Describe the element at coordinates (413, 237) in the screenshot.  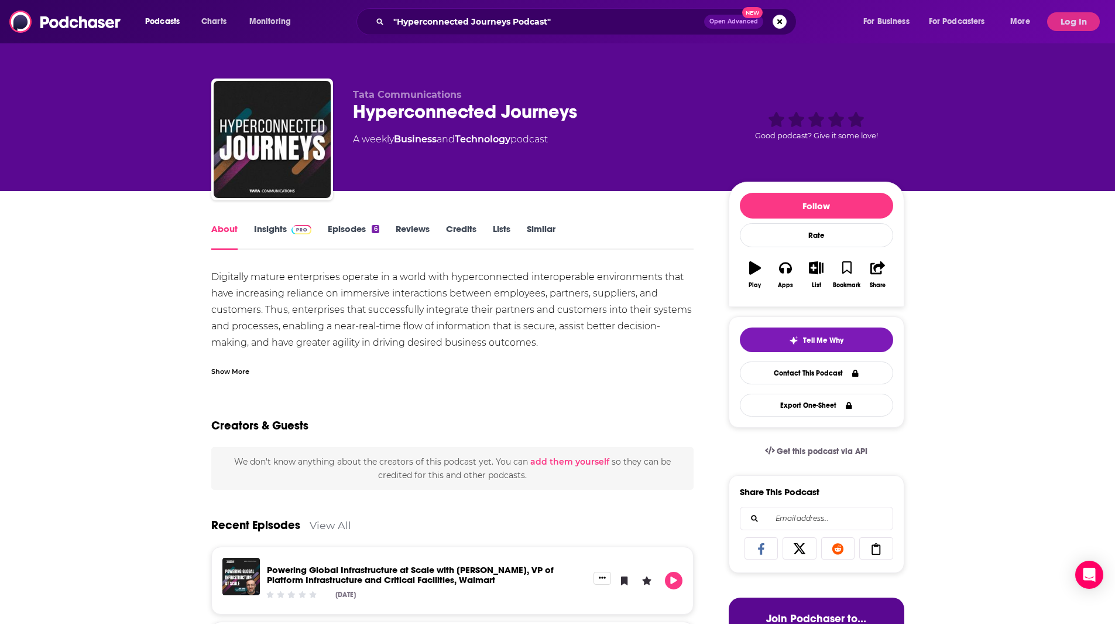
I see `a: Reviews` at that location.